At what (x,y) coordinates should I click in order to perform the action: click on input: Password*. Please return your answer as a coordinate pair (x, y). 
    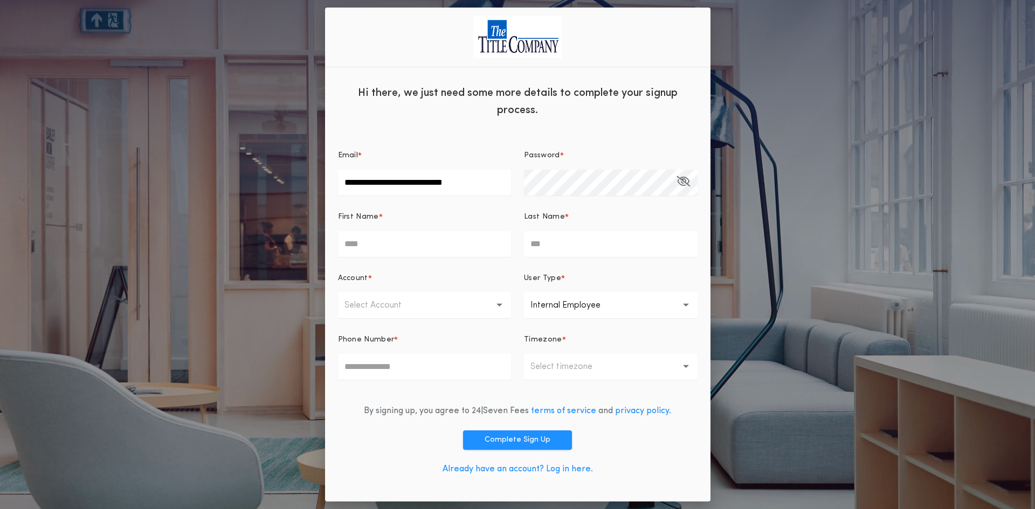
    Looking at the image, I should click on (611, 183).